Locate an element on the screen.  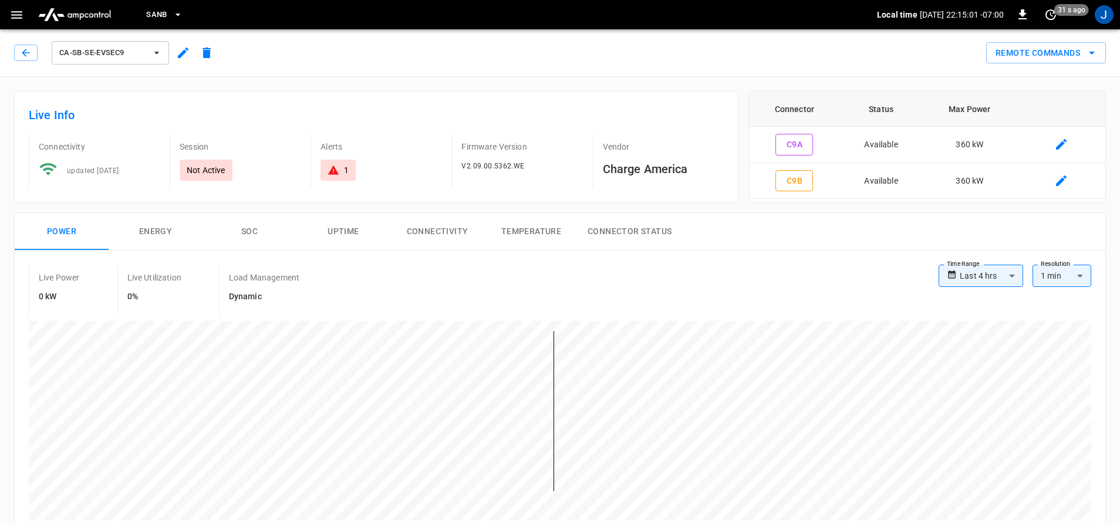
div: remote commands options is located at coordinates (1046, 53).